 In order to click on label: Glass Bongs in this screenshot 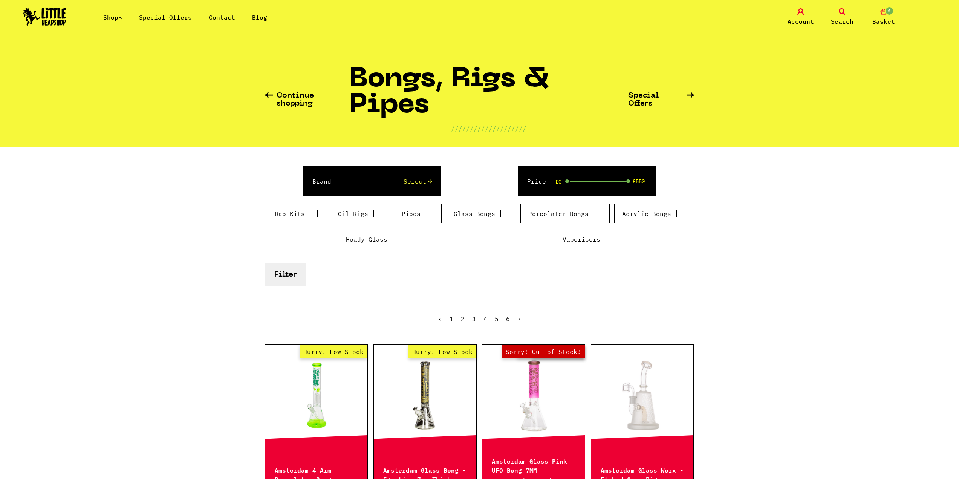, I will do `click(481, 214)`.